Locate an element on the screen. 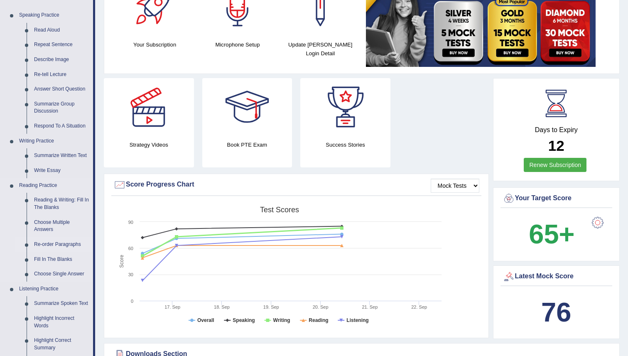 The height and width of the screenshot is (356, 628). tspan: Writing is located at coordinates (282, 320).